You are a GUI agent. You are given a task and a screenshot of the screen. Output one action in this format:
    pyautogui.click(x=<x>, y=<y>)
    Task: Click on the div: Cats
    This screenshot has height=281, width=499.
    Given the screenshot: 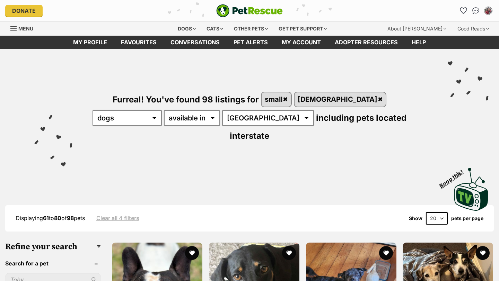 What is the action you would take?
    pyautogui.click(x=215, y=29)
    